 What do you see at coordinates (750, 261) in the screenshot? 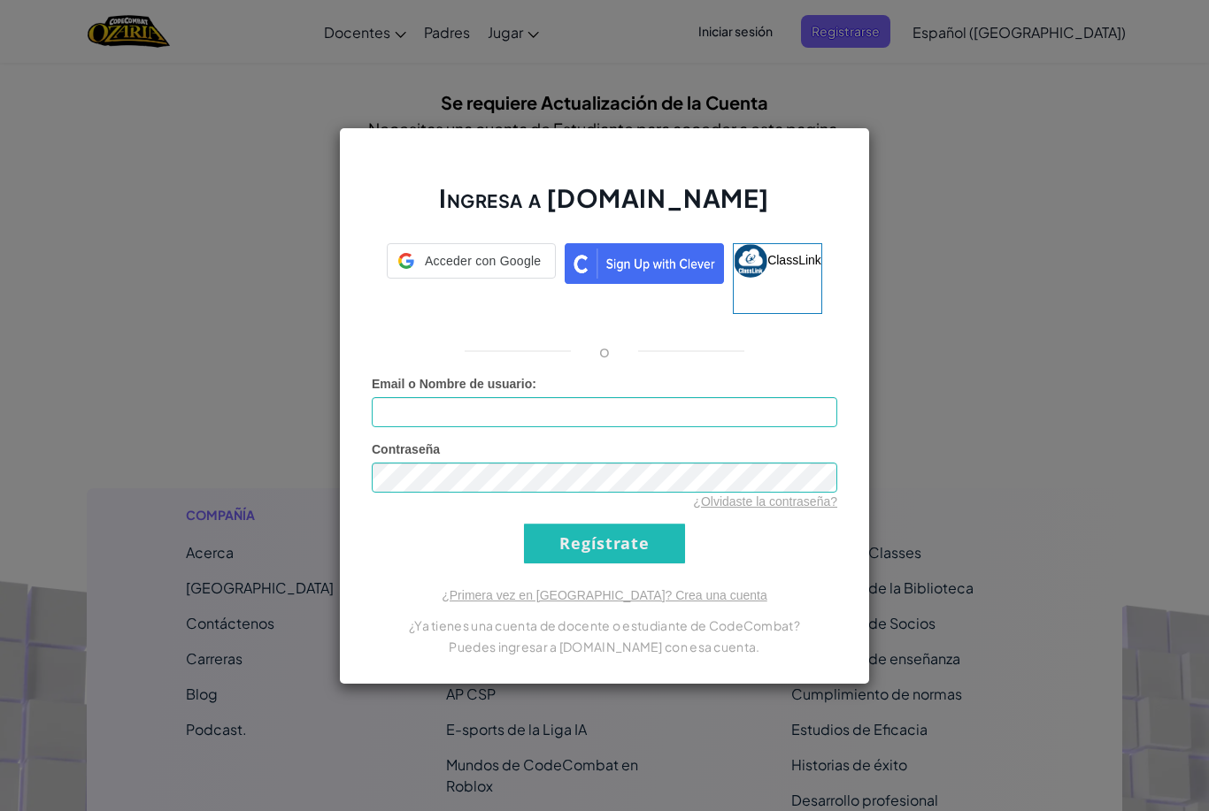
I see `img: classlink-logo-small.png` at bounding box center [750, 261].